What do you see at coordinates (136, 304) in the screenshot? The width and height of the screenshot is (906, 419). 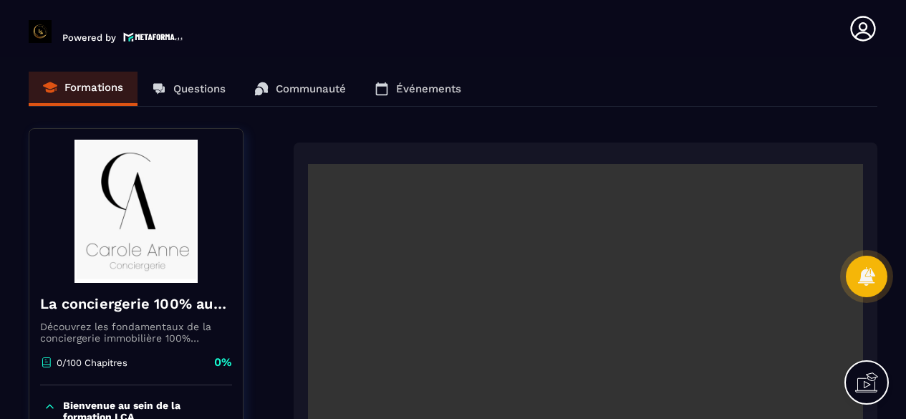 I see `h4: La conciergerie 100% automatisée` at bounding box center [136, 304].